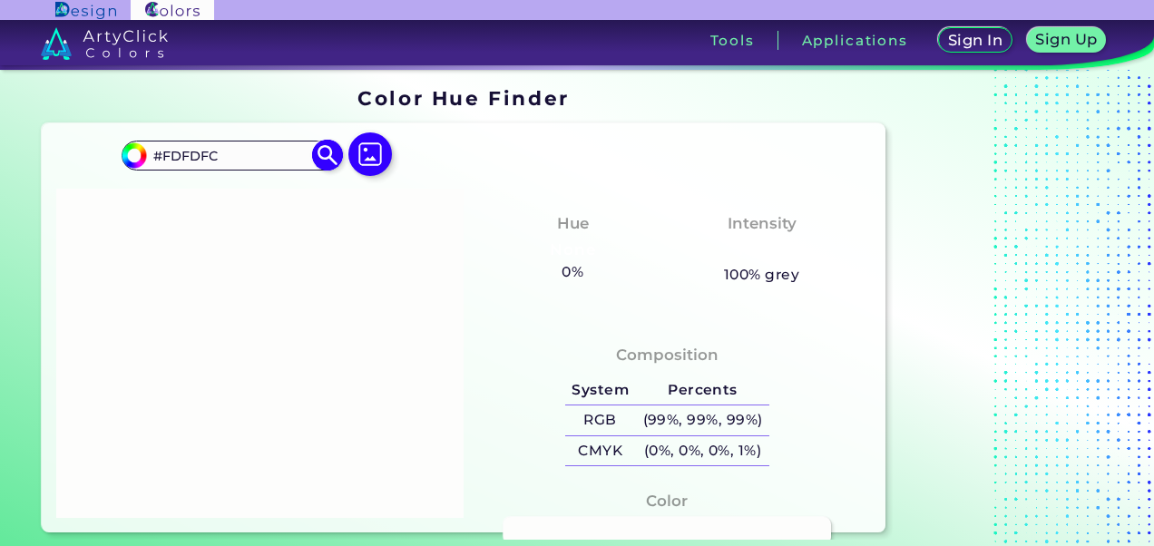 The width and height of the screenshot is (1154, 546). I want to click on h4: Color, so click(667, 501).